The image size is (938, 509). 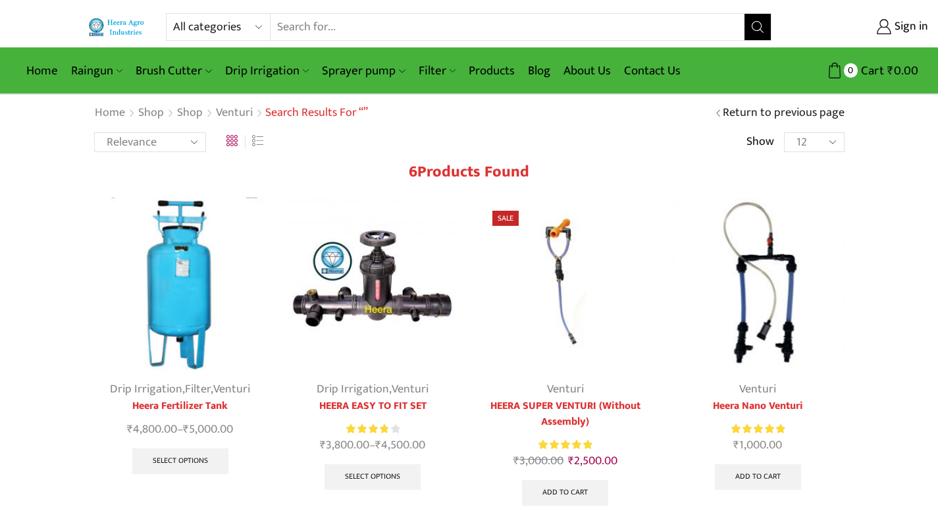 I want to click on select: Shop order, so click(x=150, y=142).